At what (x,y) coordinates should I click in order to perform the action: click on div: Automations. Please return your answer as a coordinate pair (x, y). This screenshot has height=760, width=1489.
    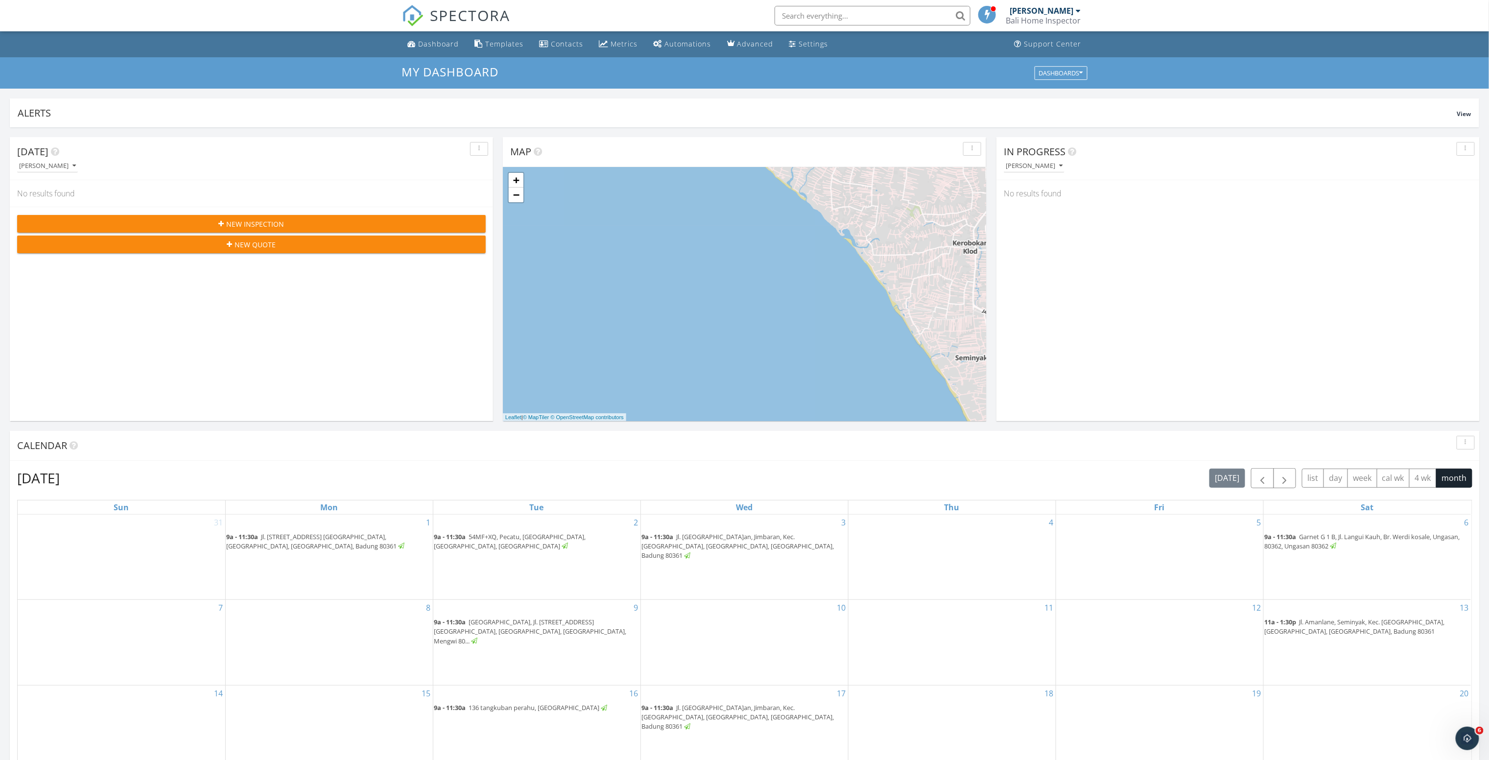
    Looking at the image, I should click on (688, 44).